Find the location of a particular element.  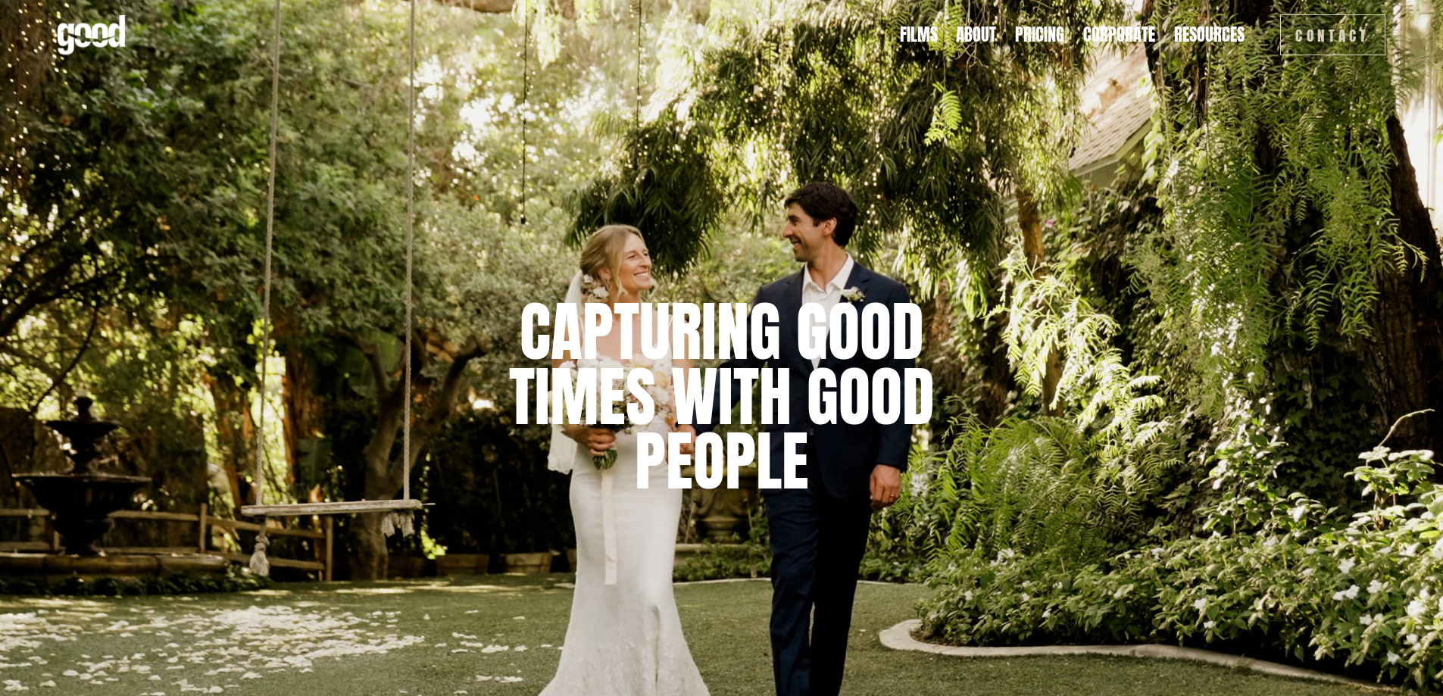

span: Resources is located at coordinates (1209, 35).